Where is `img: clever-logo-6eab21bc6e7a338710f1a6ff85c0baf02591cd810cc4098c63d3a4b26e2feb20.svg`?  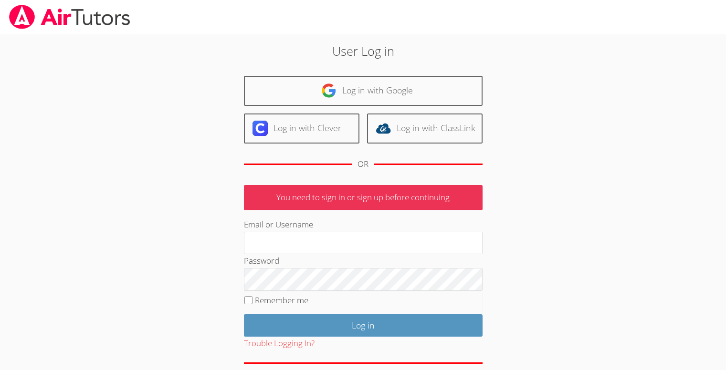 img: clever-logo-6eab21bc6e7a338710f1a6ff85c0baf02591cd810cc4098c63d3a4b26e2feb20.svg is located at coordinates (260, 128).